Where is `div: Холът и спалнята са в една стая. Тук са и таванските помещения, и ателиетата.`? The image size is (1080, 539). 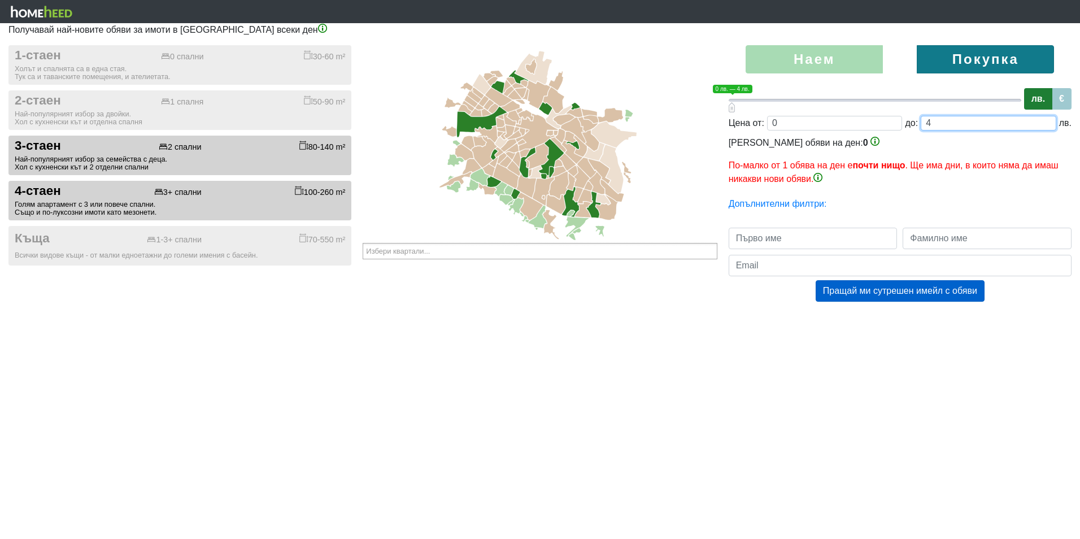
div: Холът и спалнята са в една стая. Тук са и таванските помещения, и ателиетата. is located at coordinates (180, 73).